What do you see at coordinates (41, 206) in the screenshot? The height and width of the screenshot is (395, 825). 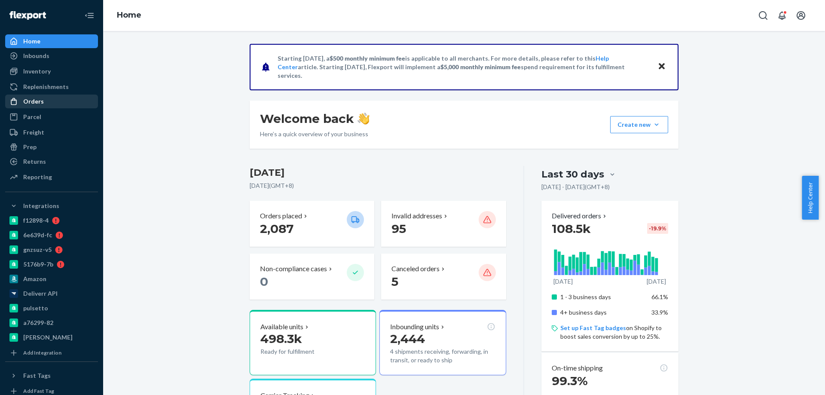 I see `div: Integrations` at bounding box center [41, 206].